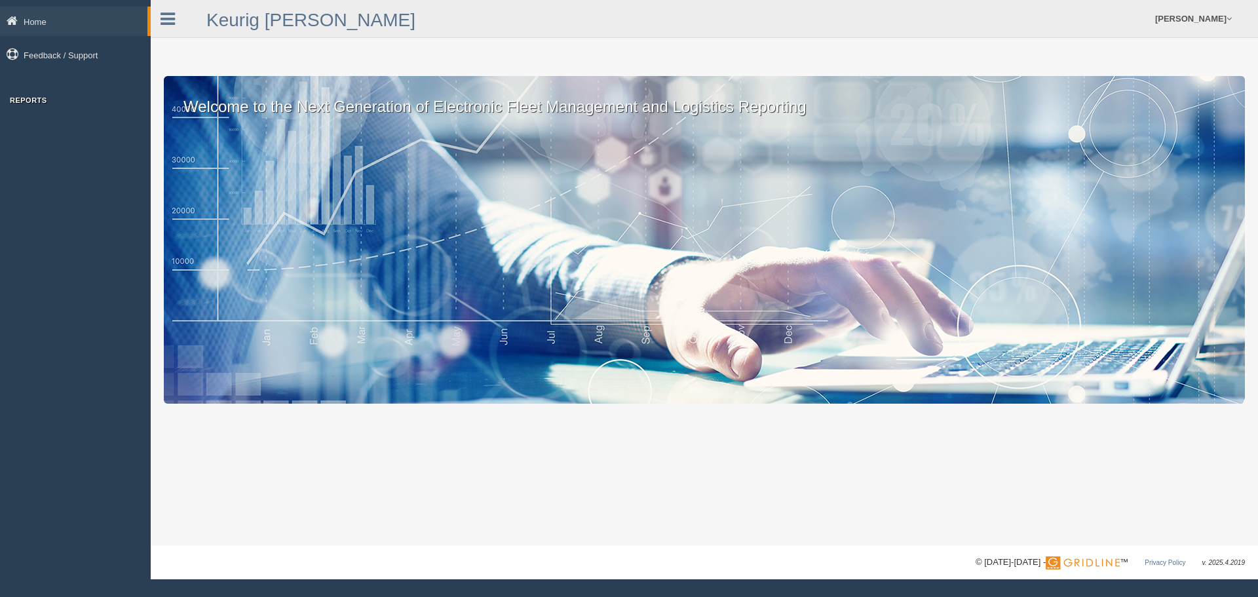  I want to click on p: Welcome to the Next Generation of Electronic Fleet Management and Logistics Reporting, so click(705, 97).